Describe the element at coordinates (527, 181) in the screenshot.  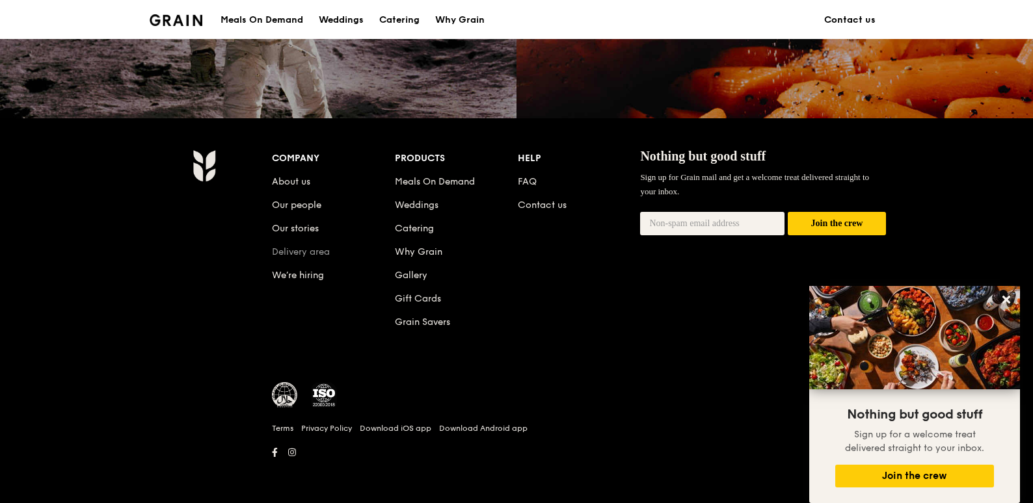
I see `a: FAQ` at that location.